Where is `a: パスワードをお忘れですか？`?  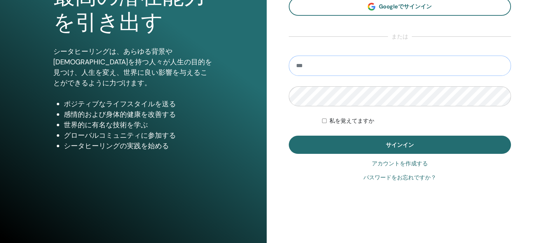 a: パスワードをお忘れですか？ is located at coordinates (400, 178).